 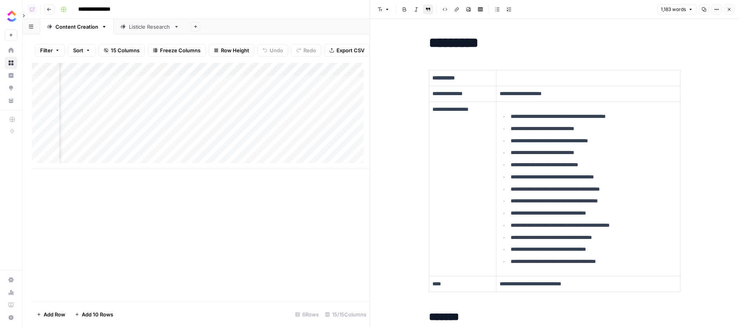 What do you see at coordinates (77, 27) in the screenshot?
I see `a: Content Creation` at bounding box center [77, 27].